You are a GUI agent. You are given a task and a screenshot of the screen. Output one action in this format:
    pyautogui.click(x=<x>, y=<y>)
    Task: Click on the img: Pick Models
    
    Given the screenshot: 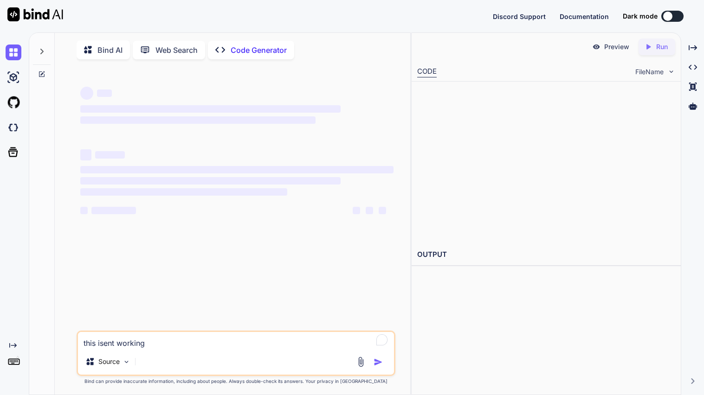 What is the action you would take?
    pyautogui.click(x=126, y=362)
    